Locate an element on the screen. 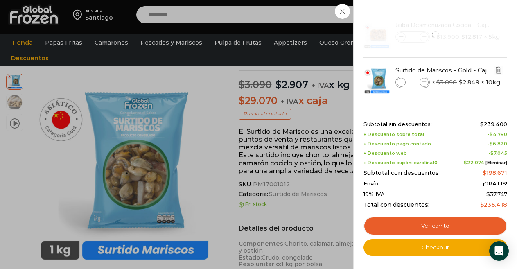 This screenshot has height=269, width=517. span: + Descuento cupón: carolina10 is located at coordinates (400, 162).